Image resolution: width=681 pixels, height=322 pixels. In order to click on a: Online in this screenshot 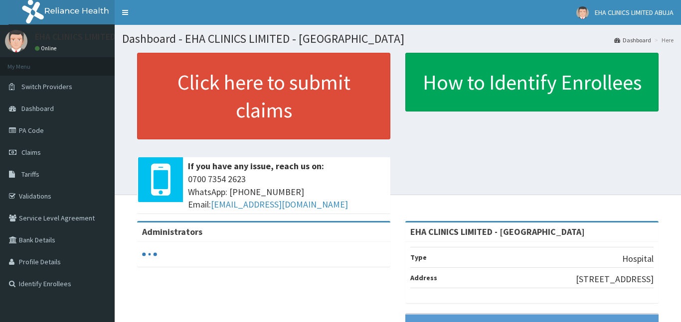, I will do `click(47, 48)`.